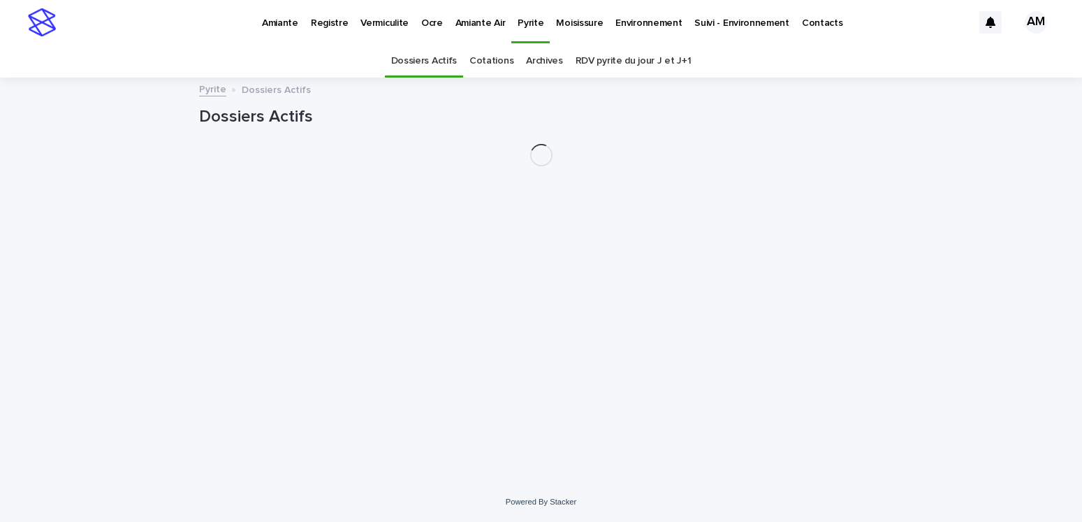 This screenshot has height=522, width=1082. What do you see at coordinates (1036, 22) in the screenshot?
I see `div: AM` at bounding box center [1036, 22].